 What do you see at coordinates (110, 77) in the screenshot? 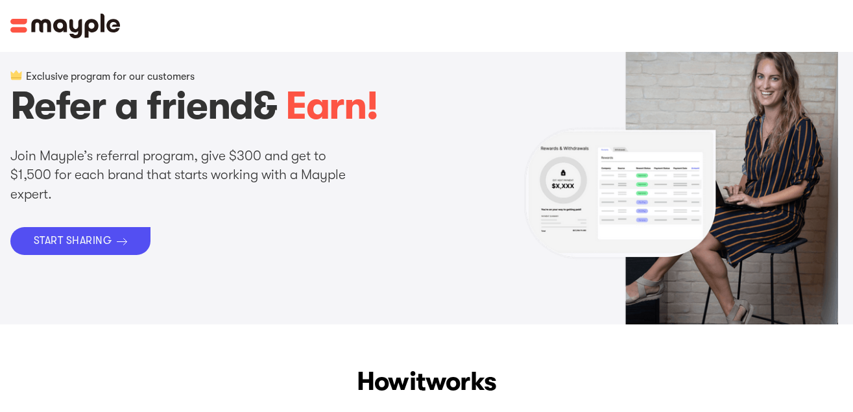
I see `p: Exclusive program for our customers` at bounding box center [110, 77].